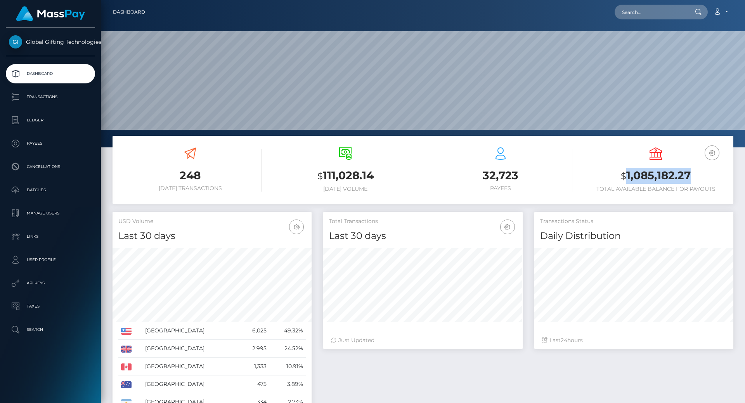 The width and height of the screenshot is (745, 403). Describe the element at coordinates (656, 189) in the screenshot. I see `h6: Total Available Balance for Payouts` at that location.